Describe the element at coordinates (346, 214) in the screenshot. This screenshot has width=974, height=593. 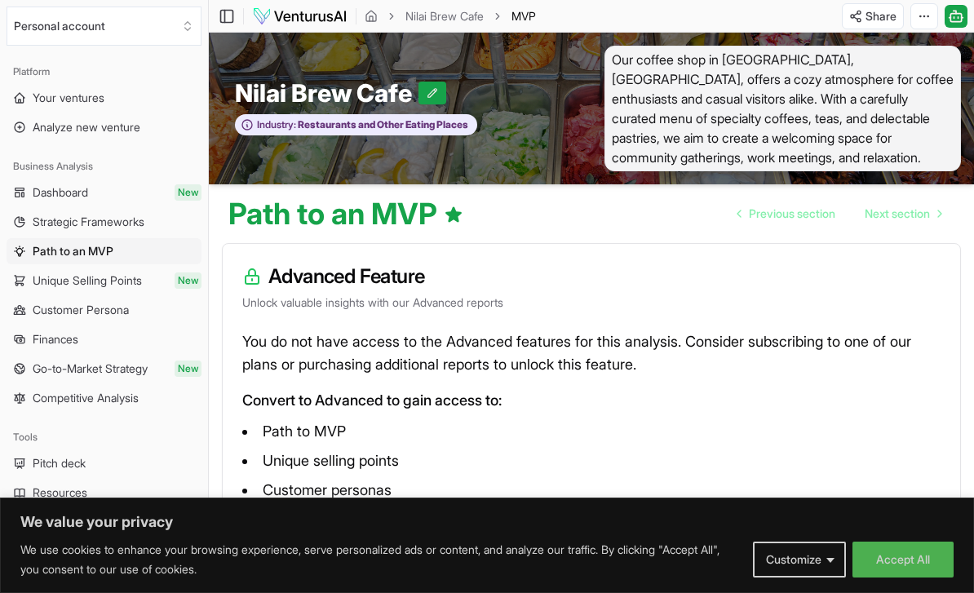
I see `h1: Path to an MVP` at that location.